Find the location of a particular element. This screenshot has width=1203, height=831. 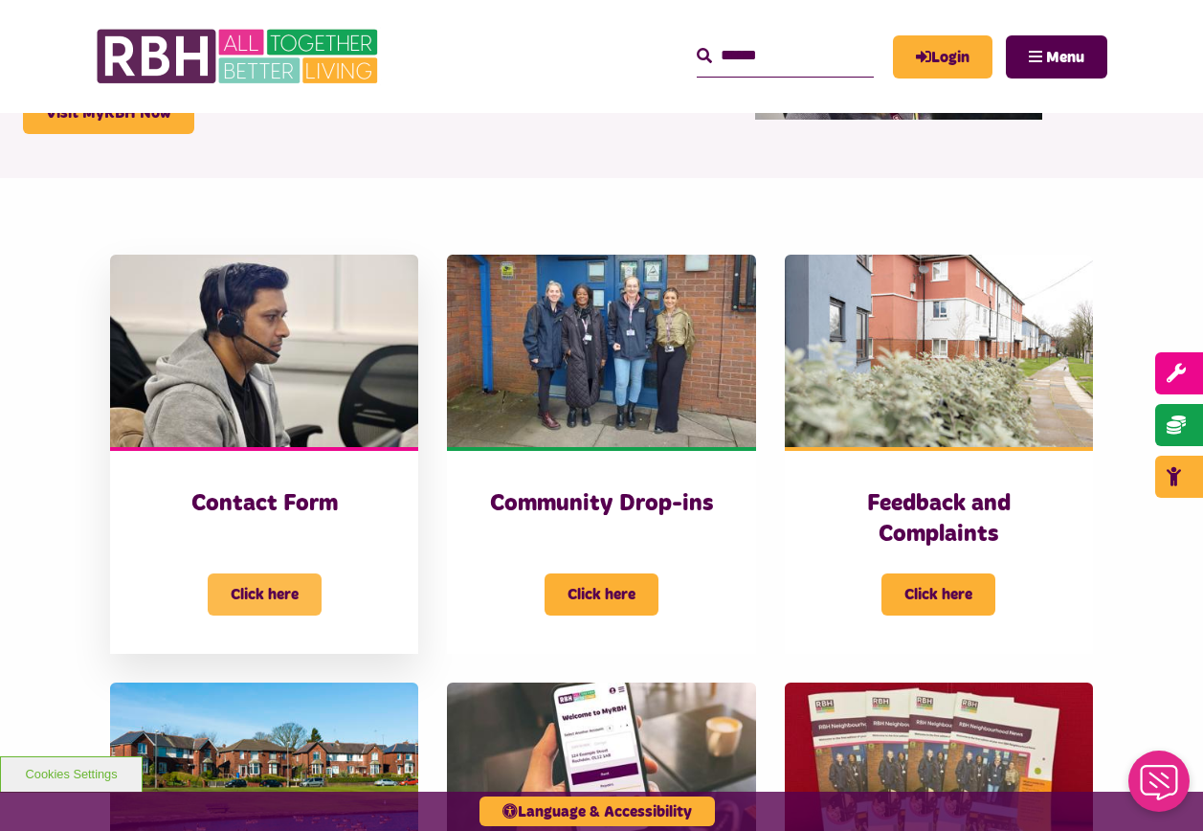

button: Language & Accessibility is located at coordinates (597, 811).